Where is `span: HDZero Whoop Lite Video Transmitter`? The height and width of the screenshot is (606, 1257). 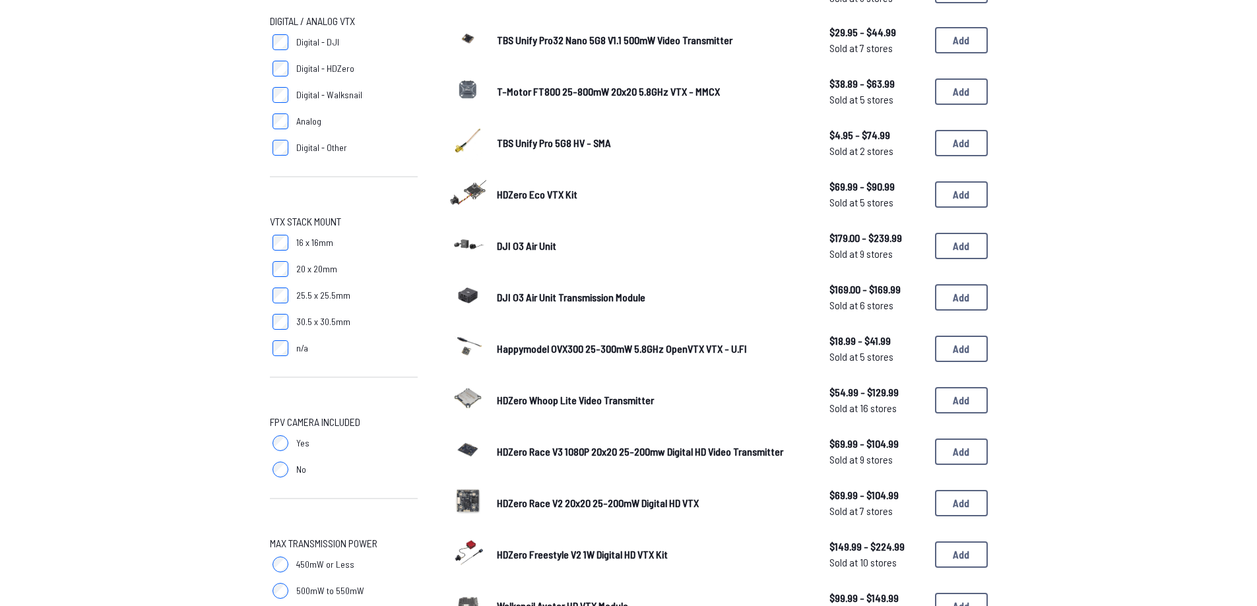 span: HDZero Whoop Lite Video Transmitter is located at coordinates (575, 400).